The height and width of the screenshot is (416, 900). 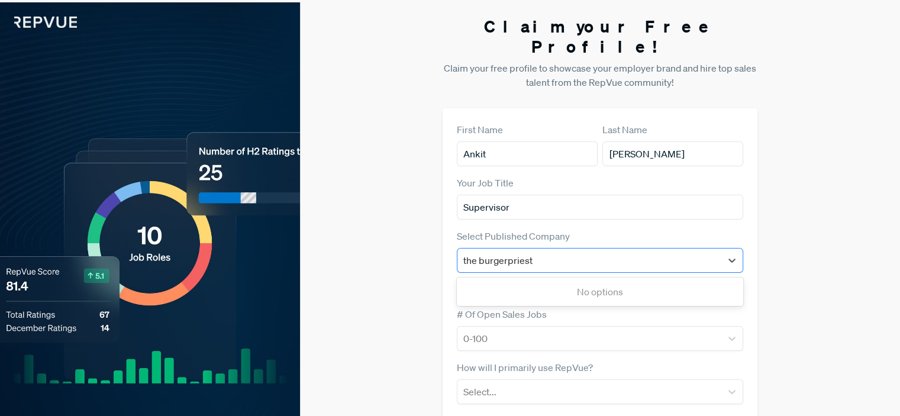 What do you see at coordinates (525, 368) in the screenshot?
I see `label: How will I primarily use RepVue?` at bounding box center [525, 368].